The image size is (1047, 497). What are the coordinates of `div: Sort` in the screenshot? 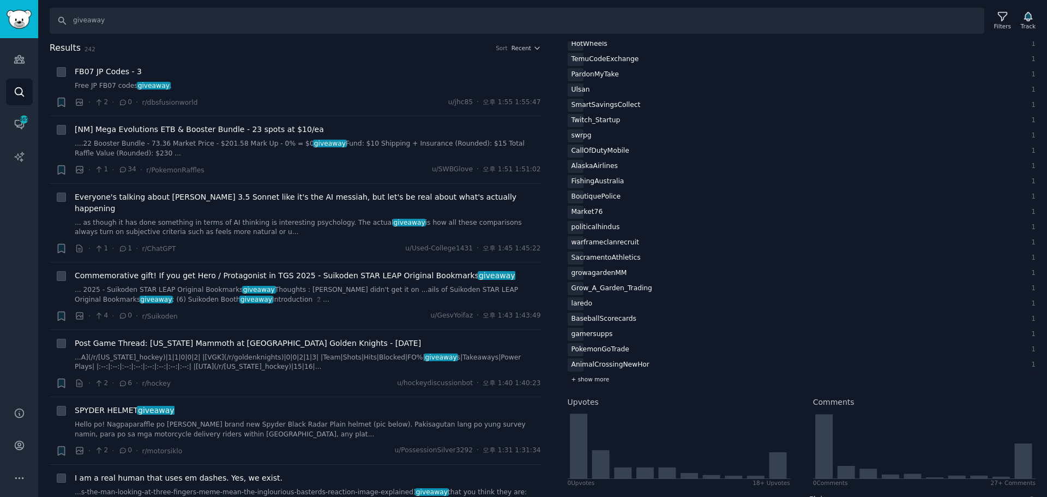 It's located at (502, 48).